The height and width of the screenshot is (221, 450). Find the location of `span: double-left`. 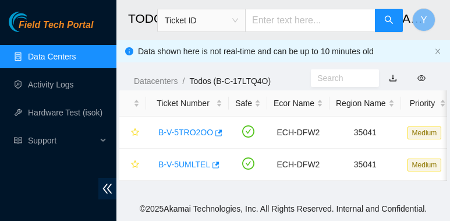

span: double-left is located at coordinates (107, 188).